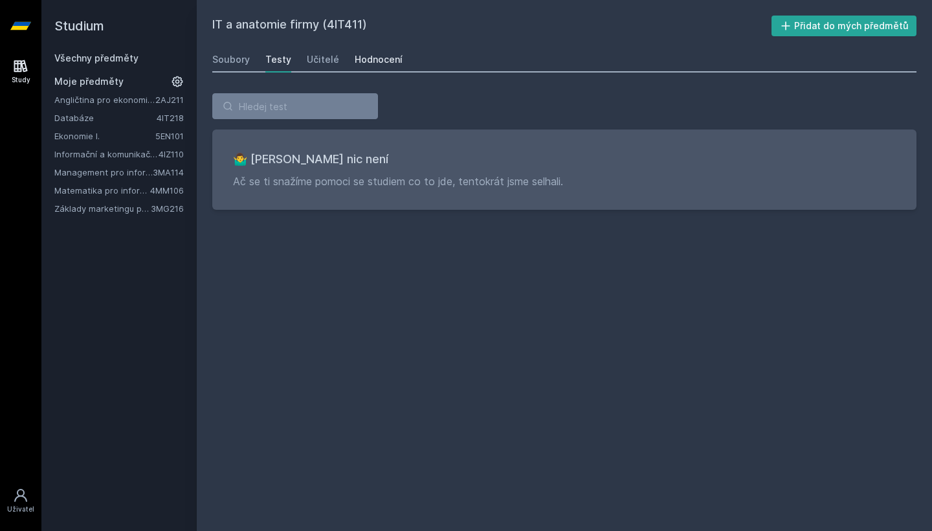  What do you see at coordinates (89, 82) in the screenshot?
I see `span: Moje předměty` at bounding box center [89, 82].